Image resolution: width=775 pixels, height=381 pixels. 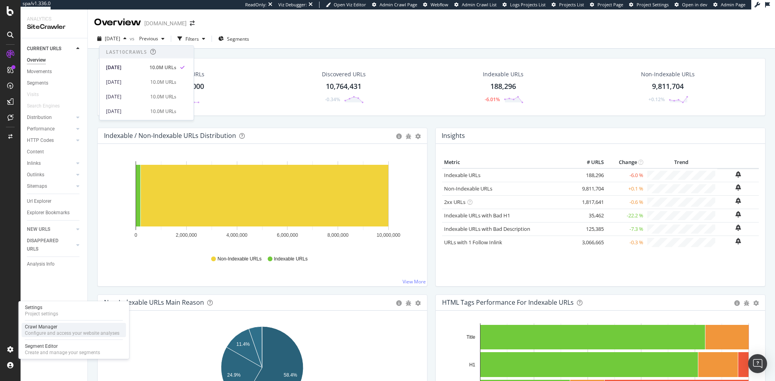 What do you see at coordinates (479, 4) in the screenshot?
I see `span: Admin Crawl List` at bounding box center [479, 4].